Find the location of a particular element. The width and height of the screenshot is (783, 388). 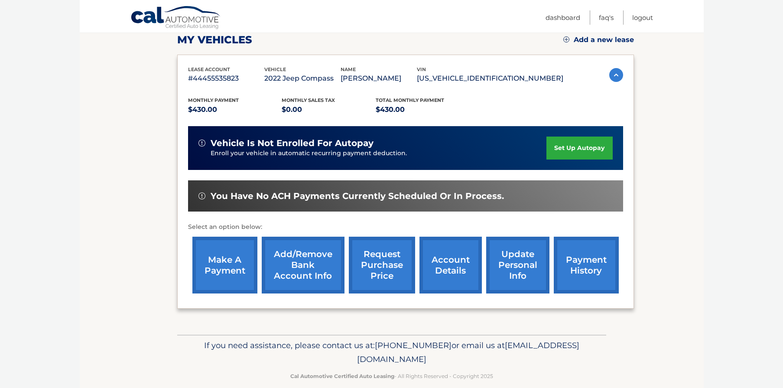

a: account details is located at coordinates (451, 265).